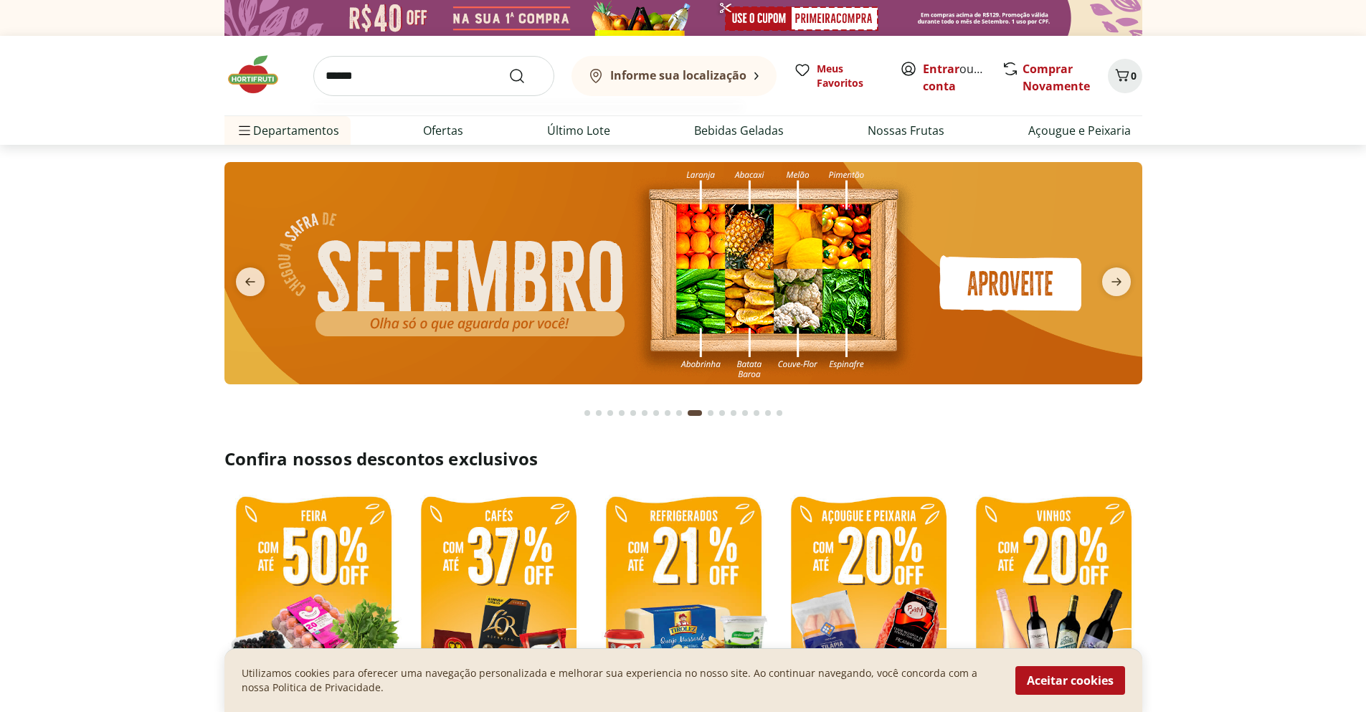  I want to click on button: Go to page 1 from fs-carousel, so click(587, 413).